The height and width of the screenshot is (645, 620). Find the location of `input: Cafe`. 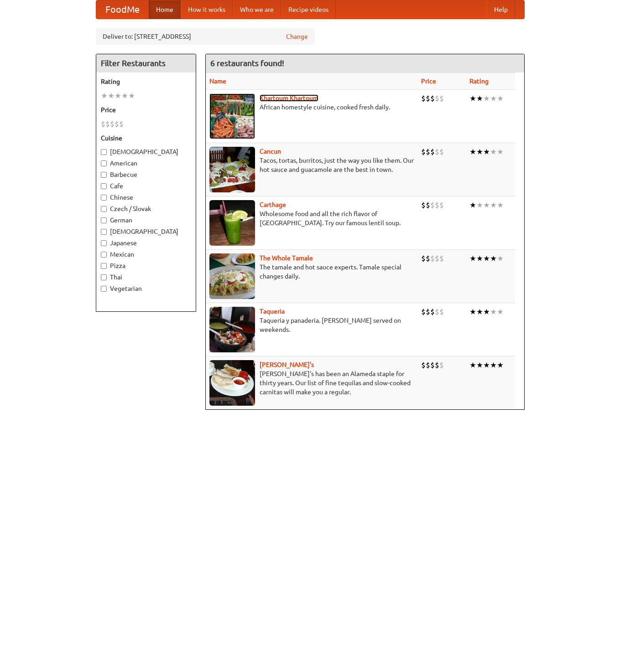

input: Cafe is located at coordinates (103, 186).